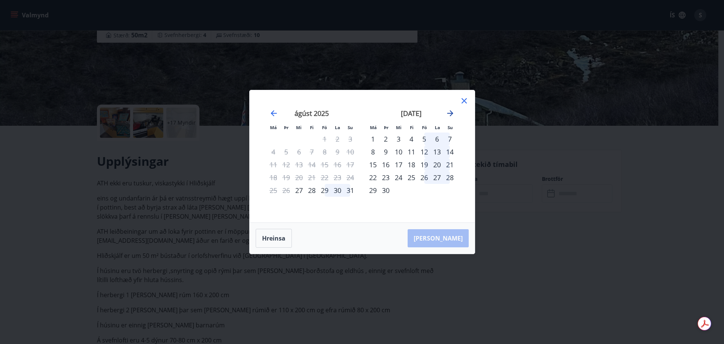  What do you see at coordinates (312, 164) in the screenshot?
I see `td: Not available. fimmtudagur, 14. ágúst 2025` at bounding box center [312, 164].